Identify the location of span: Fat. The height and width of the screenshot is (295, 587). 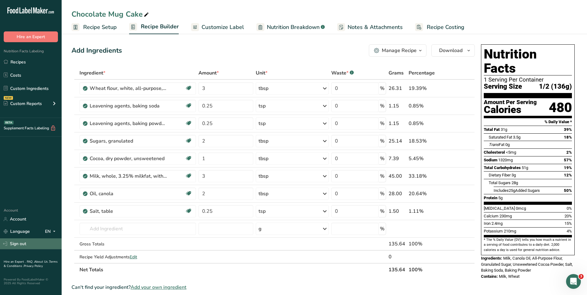
(496, 145).